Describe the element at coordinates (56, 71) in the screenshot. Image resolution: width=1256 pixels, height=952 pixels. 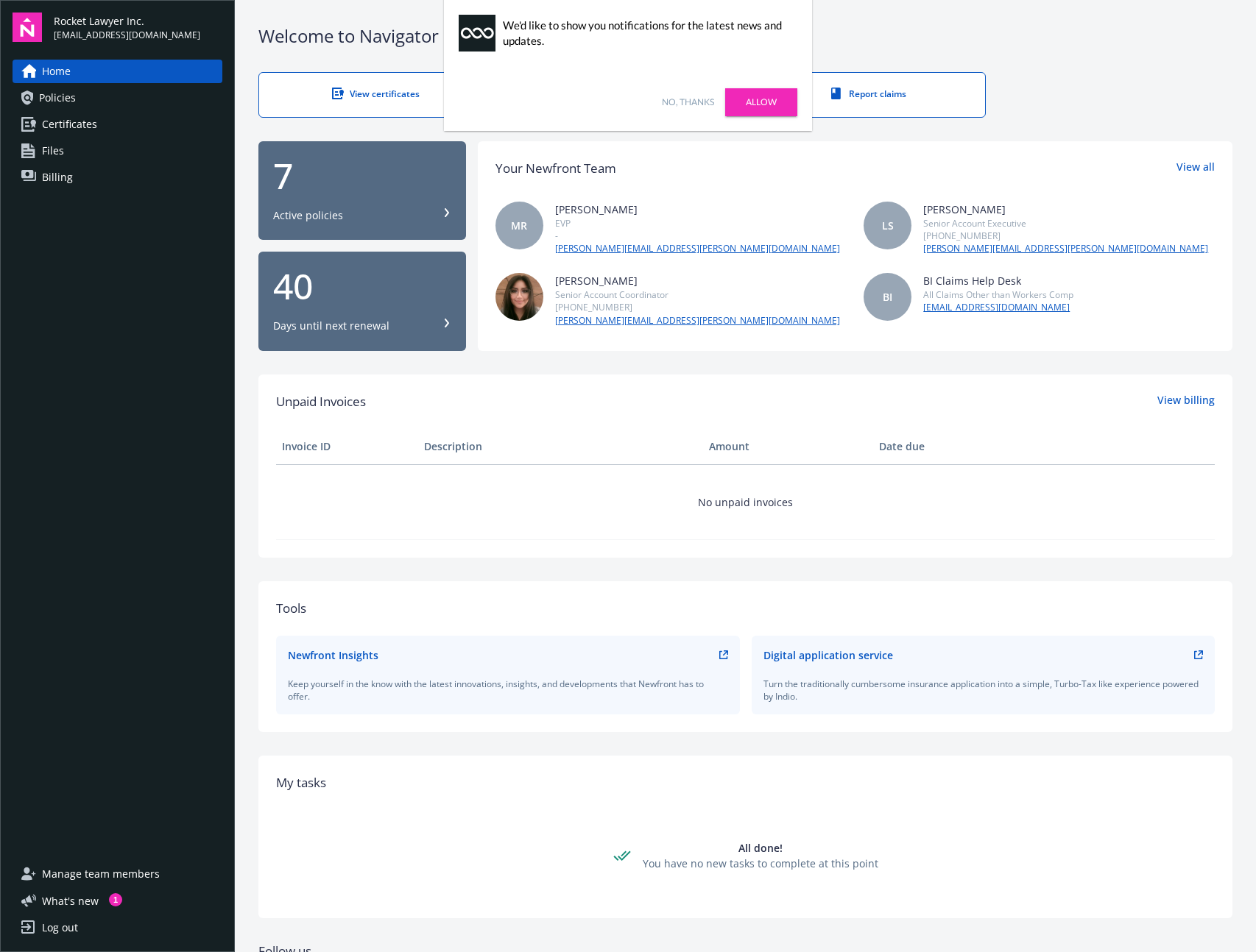
I see `span: Home` at that location.